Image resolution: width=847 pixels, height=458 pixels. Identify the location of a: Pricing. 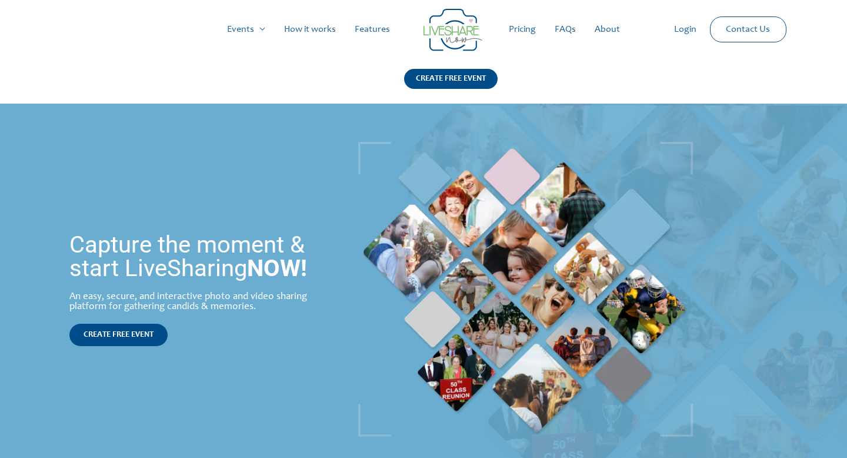
(523, 29).